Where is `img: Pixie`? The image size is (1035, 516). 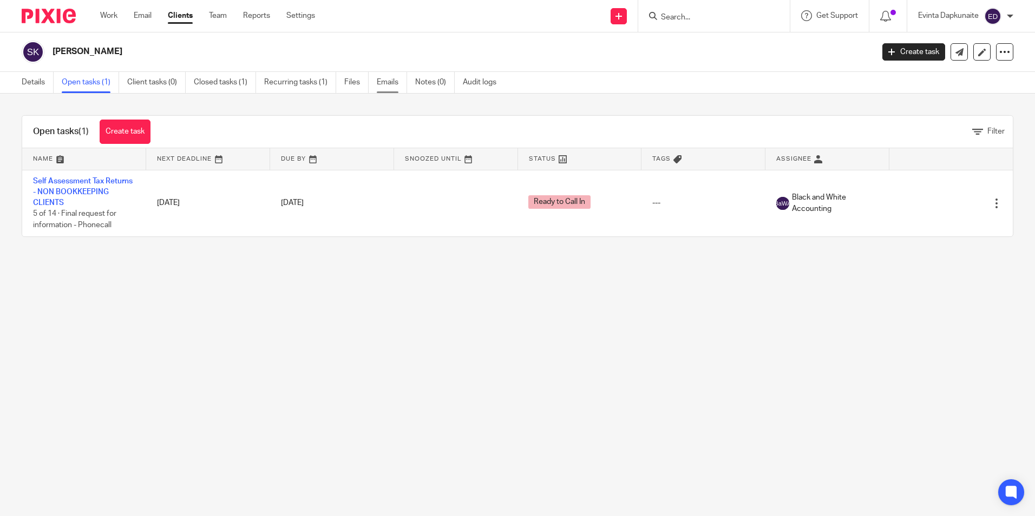
img: Pixie is located at coordinates (49, 16).